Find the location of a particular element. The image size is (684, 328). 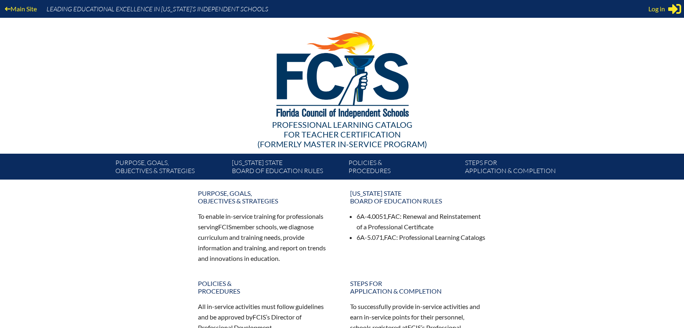

span: for Teacher Certification is located at coordinates (342, 134).